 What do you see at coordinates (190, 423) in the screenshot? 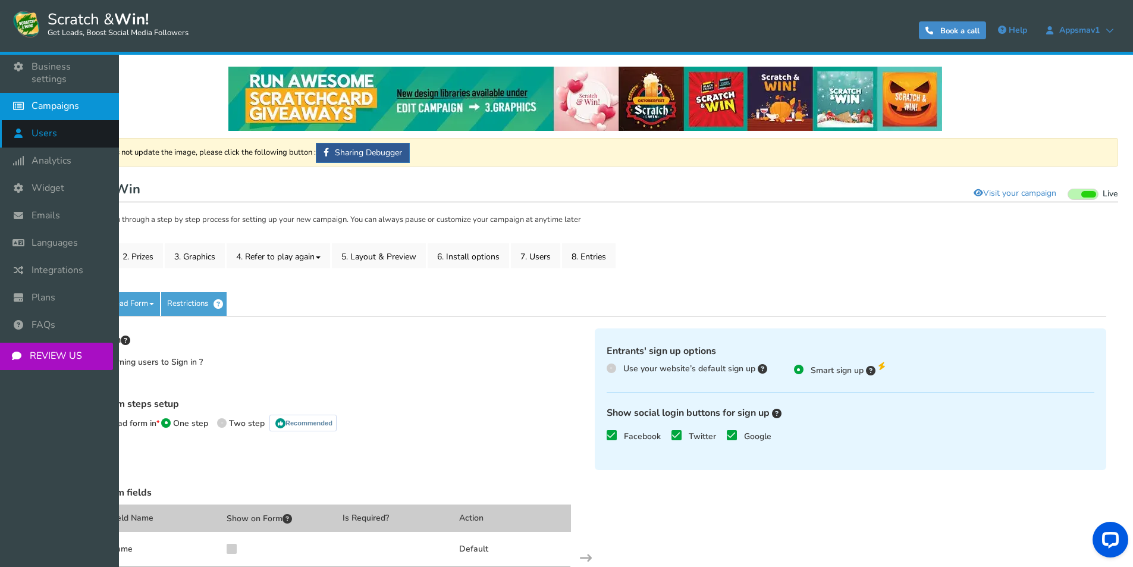
I see `span: One step` at bounding box center [190, 423].